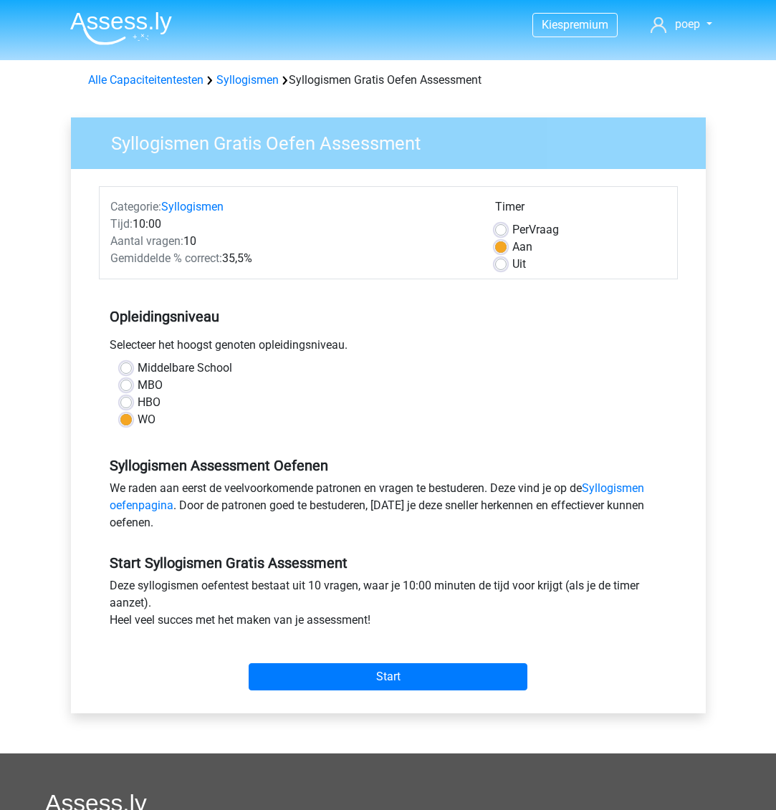  Describe the element at coordinates (388, 508) in the screenshot. I see `div: We raden aan eerst de veelvoorkomende patronen en vragen te bestuderen. Deze vind je op de . Door...` at that location.